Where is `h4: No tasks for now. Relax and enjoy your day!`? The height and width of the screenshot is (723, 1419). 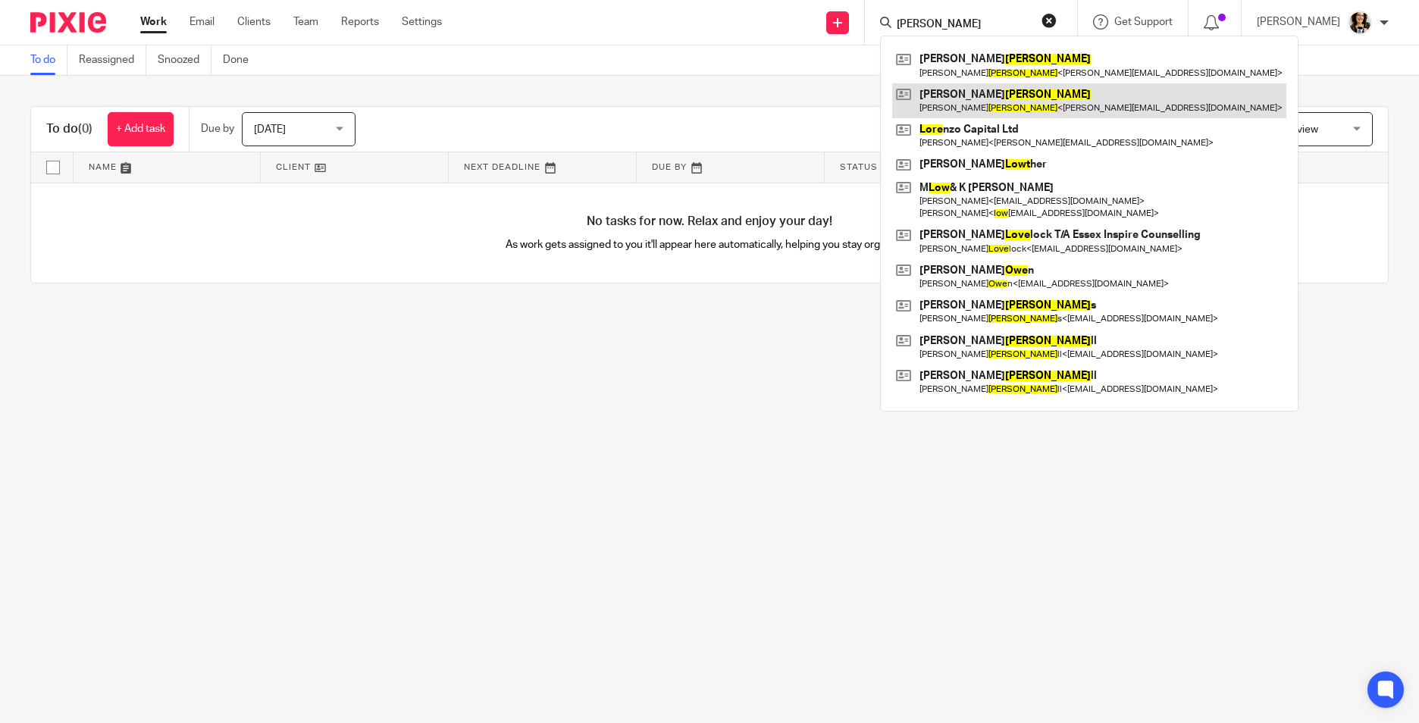
h4: No tasks for now. Relax and enjoy your day! is located at coordinates (710, 221).